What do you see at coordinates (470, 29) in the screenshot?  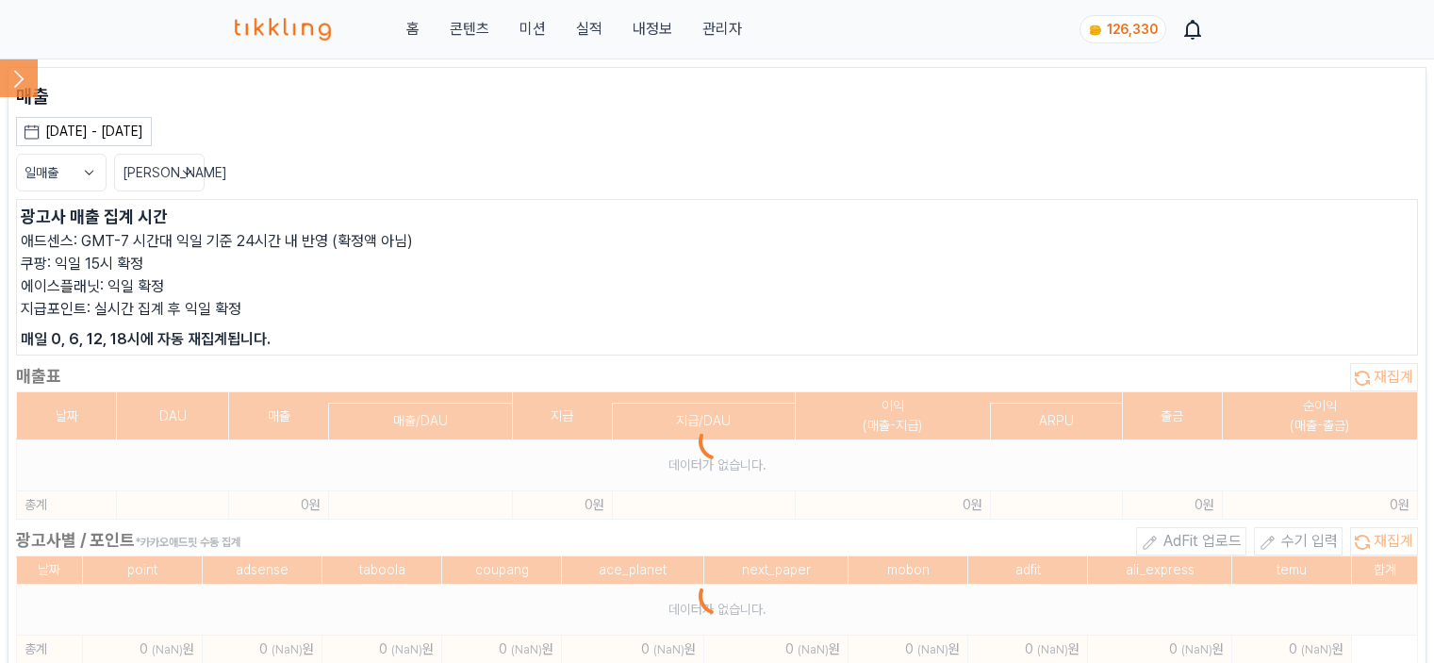 I see `a: 콘텐츠` at bounding box center [470, 29].